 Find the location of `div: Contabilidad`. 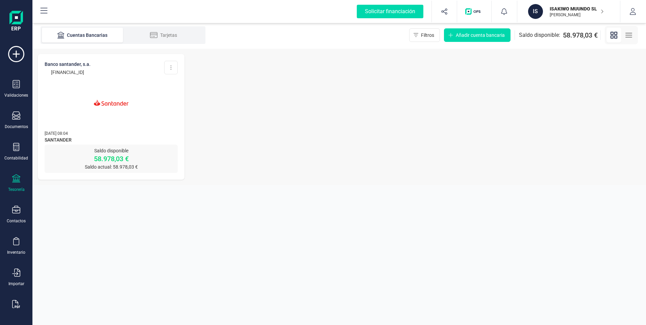

div: Contabilidad is located at coordinates (16, 158).